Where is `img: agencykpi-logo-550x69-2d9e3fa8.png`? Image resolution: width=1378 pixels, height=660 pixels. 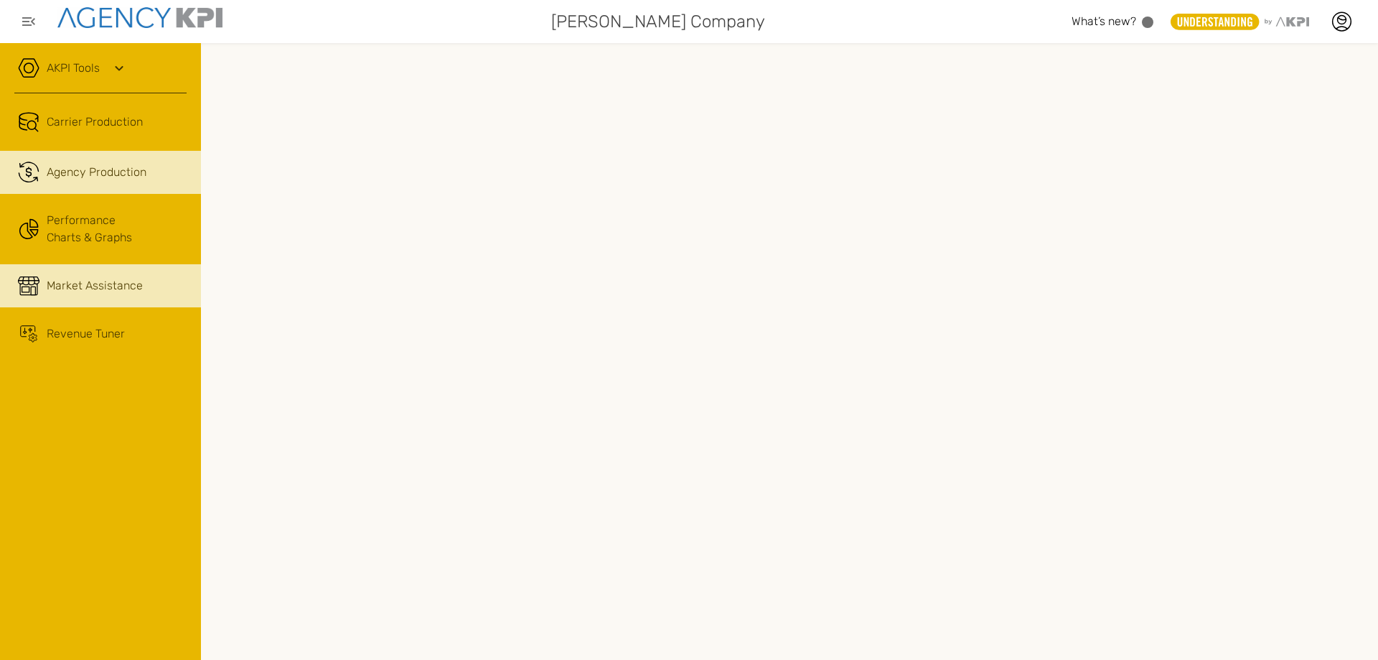 img: agencykpi-logo-550x69-2d9e3fa8.png is located at coordinates (140, 17).